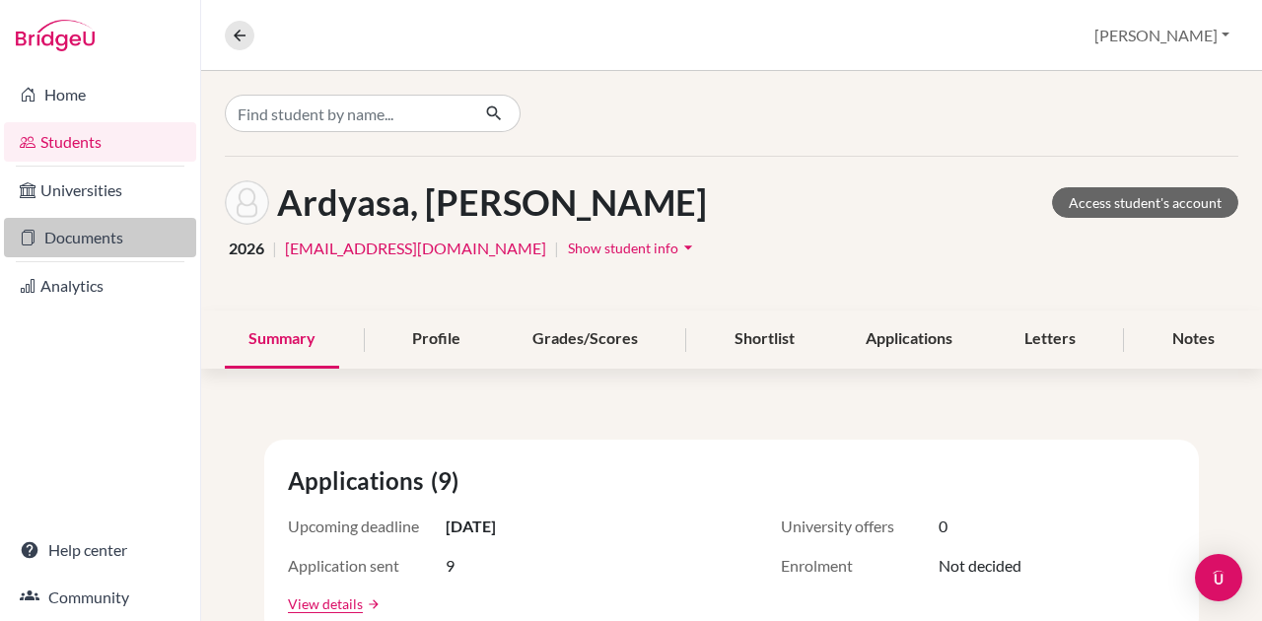 This screenshot has width=1262, height=621. I want to click on a: arrow_forward, so click(372, 604).